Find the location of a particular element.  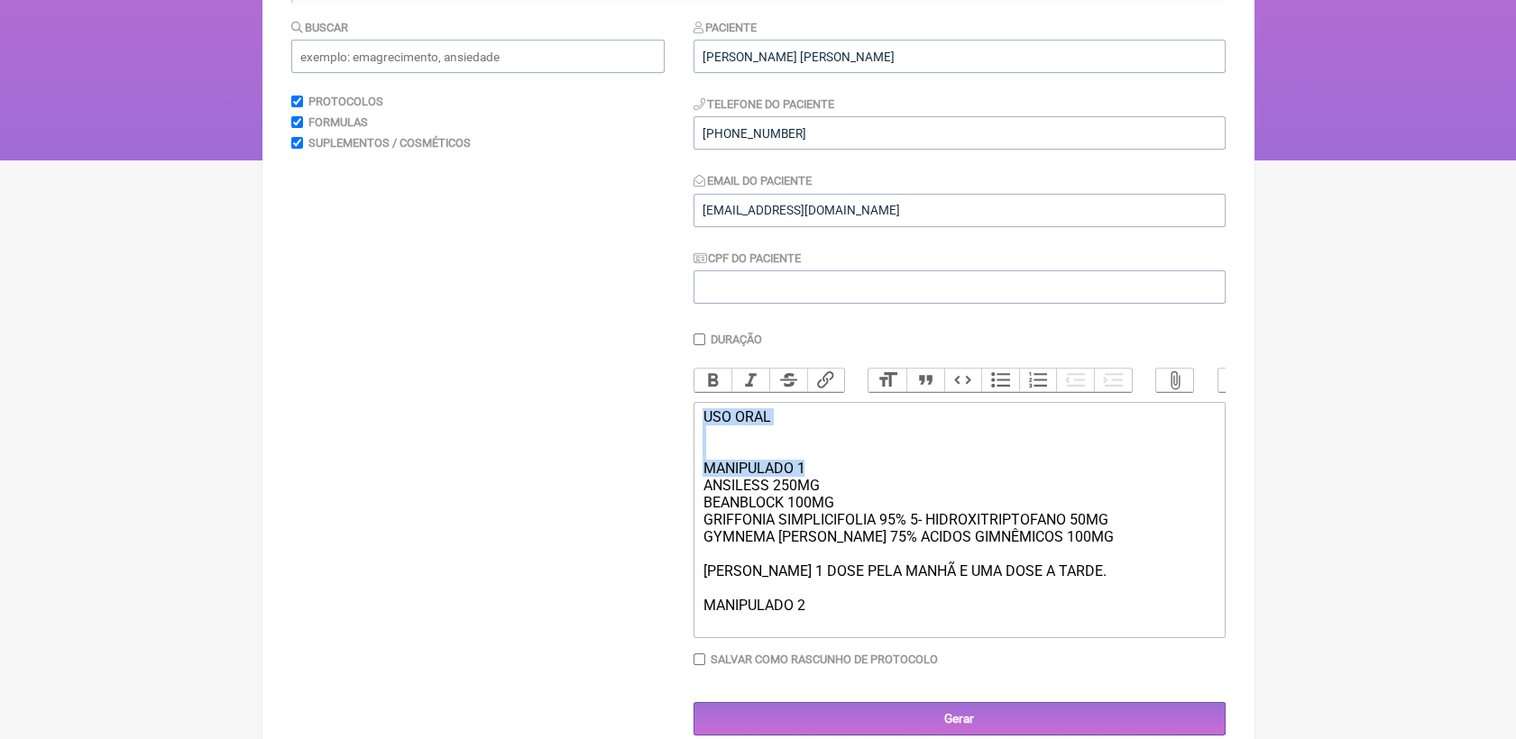

input: exemplo: emagrecimento, ansiedade is located at coordinates (478, 56).